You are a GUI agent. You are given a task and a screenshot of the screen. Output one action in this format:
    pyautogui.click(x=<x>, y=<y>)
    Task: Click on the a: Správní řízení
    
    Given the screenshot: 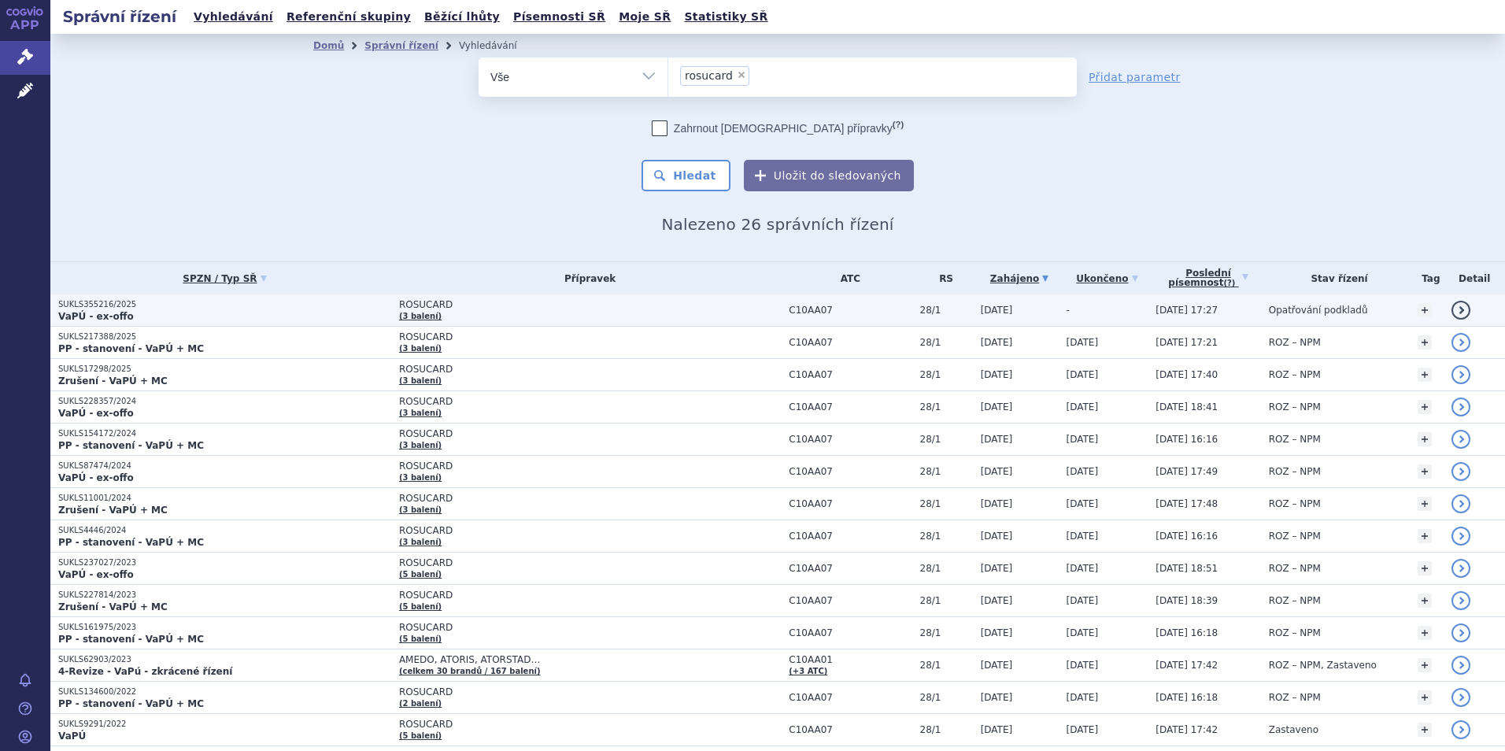 What is the action you would take?
    pyautogui.click(x=401, y=46)
    